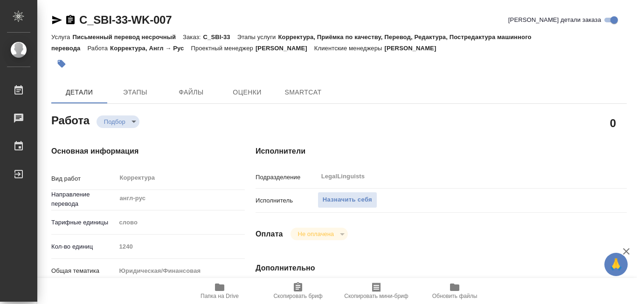 The image size is (637, 304). Describe the element at coordinates (83, 179) in the screenshot. I see `p: Вид работ` at that location.